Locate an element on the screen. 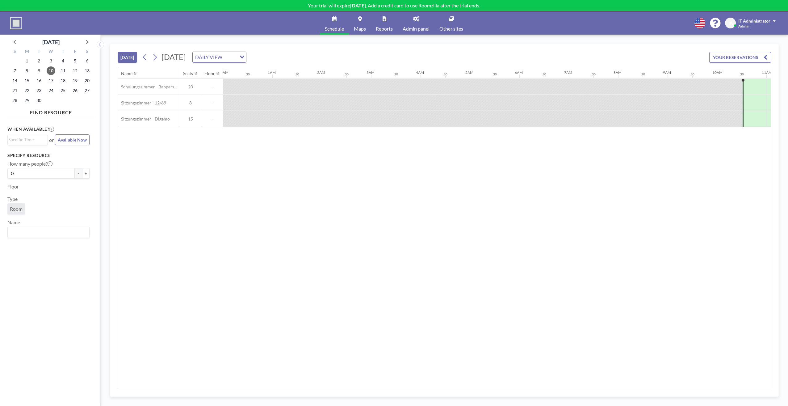 The image size is (788, 406). img: organization-logo is located at coordinates (16, 23).